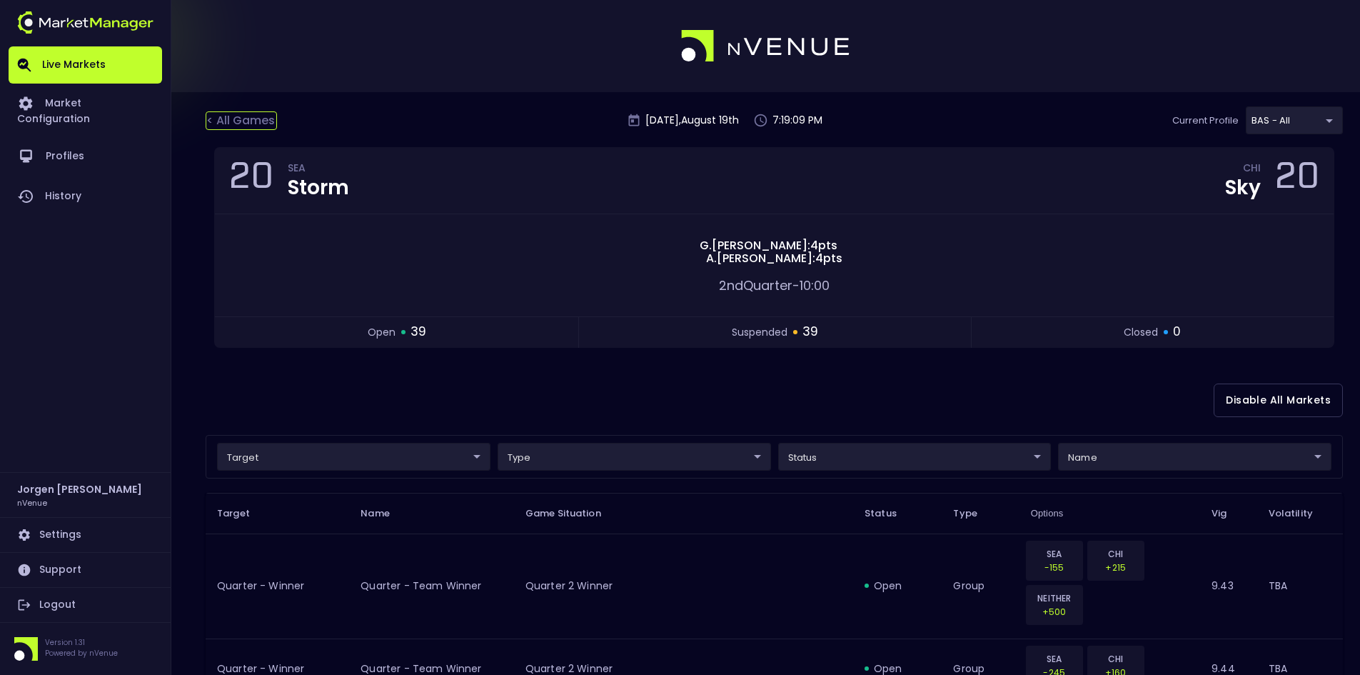 This screenshot has height=675, width=1360. I want to click on td: 9.43, so click(1228, 585).